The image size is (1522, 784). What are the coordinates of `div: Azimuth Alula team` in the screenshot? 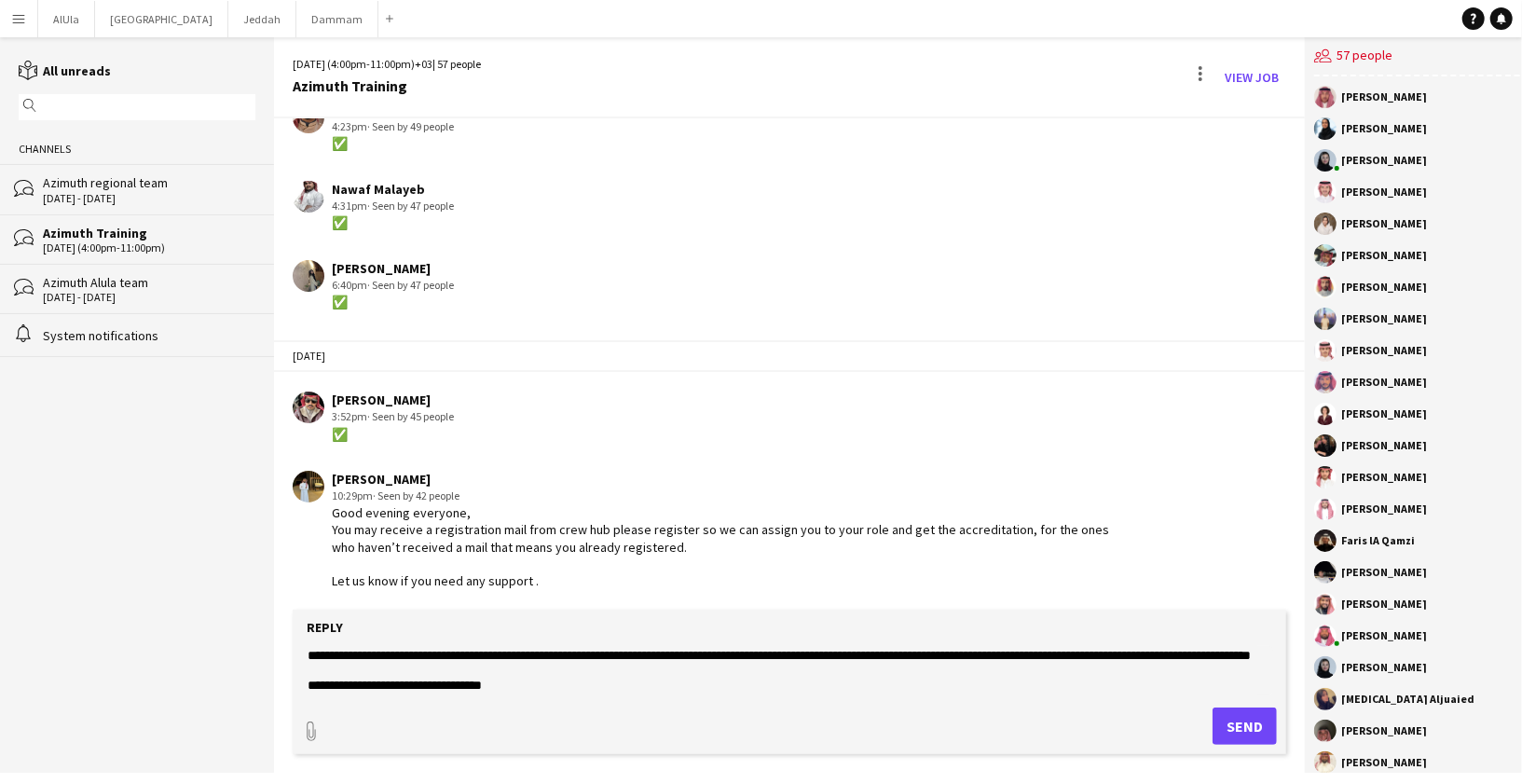 It's located at (149, 282).